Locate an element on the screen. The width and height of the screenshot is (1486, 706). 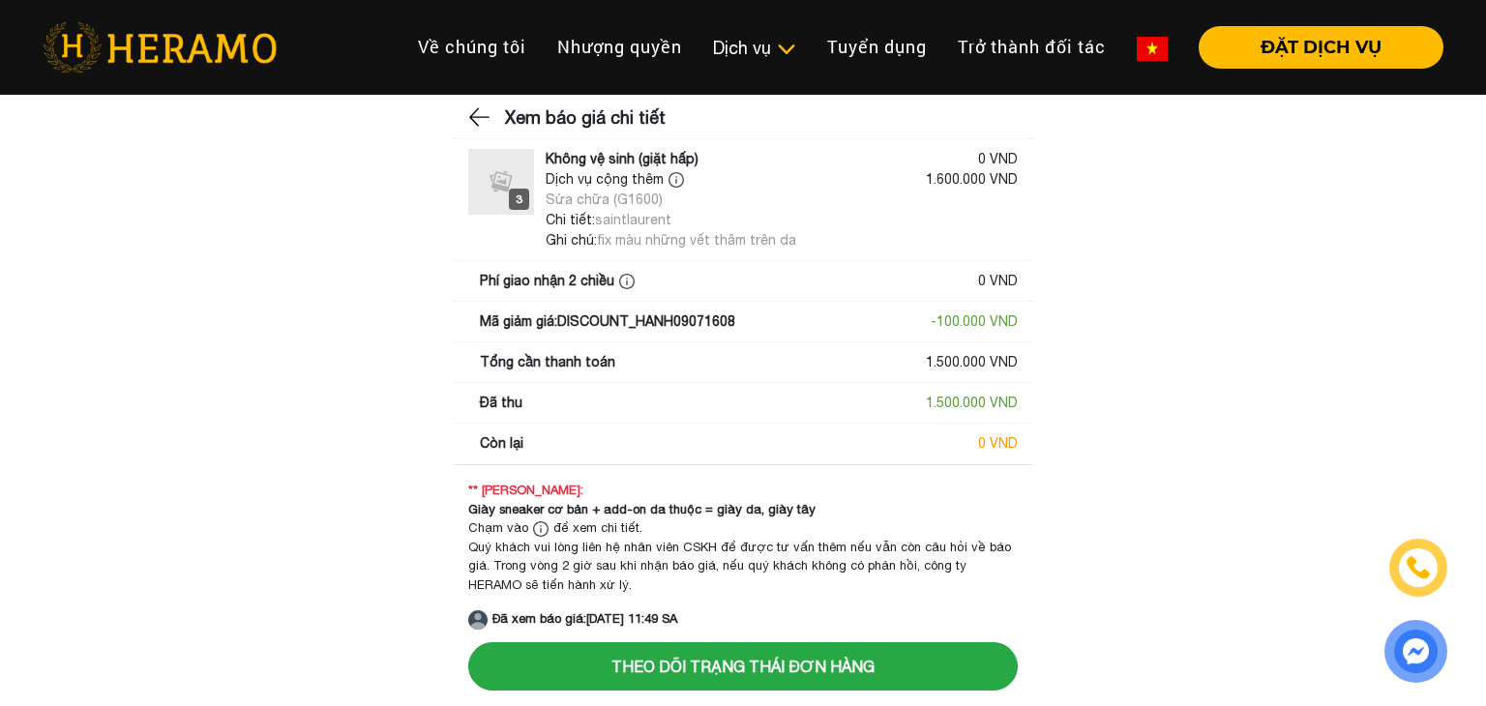
a: Nhượng quyền is located at coordinates (619, 46).